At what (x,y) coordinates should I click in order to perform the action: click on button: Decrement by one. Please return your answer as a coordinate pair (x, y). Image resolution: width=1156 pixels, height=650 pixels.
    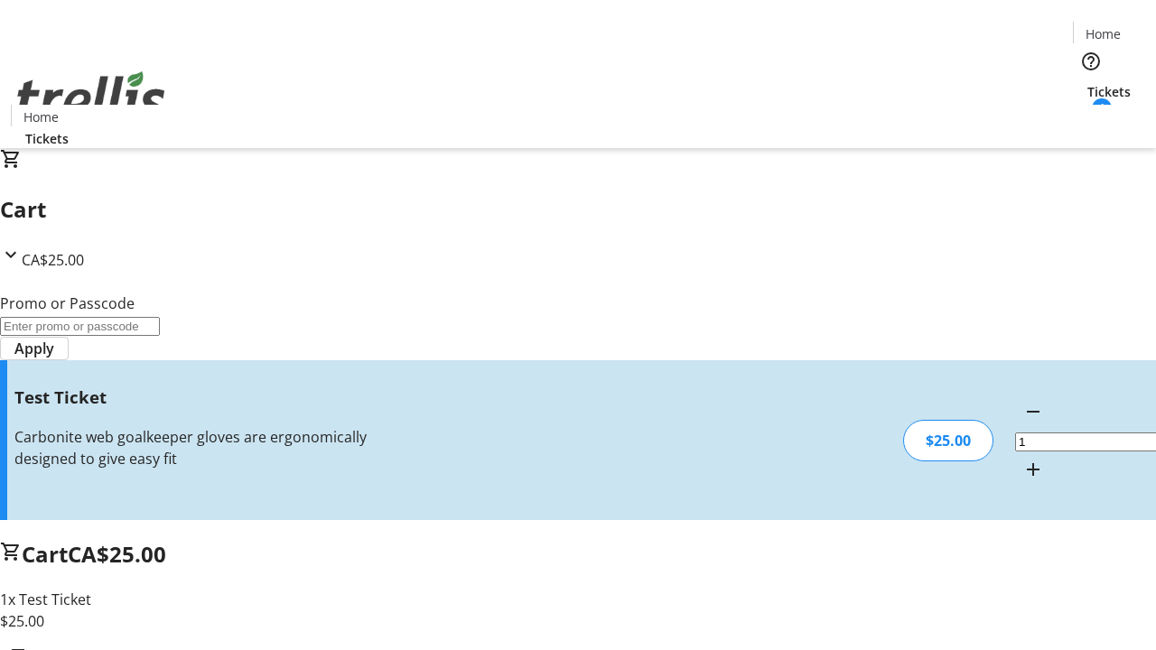
    Looking at the image, I should click on (1033, 412).